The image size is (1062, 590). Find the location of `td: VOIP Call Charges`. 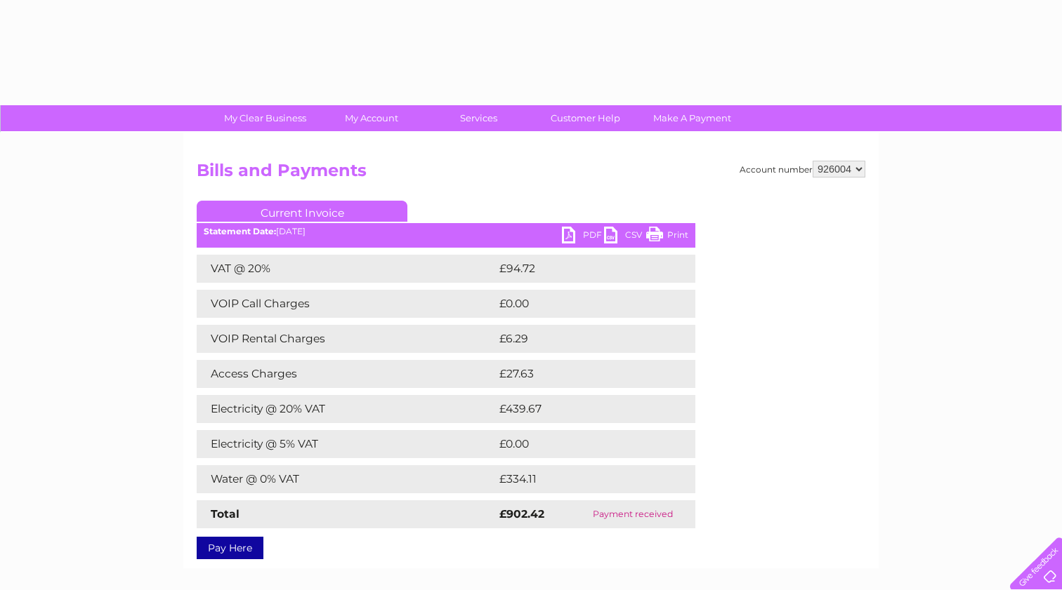

td: VOIP Call Charges is located at coordinates (346, 304).